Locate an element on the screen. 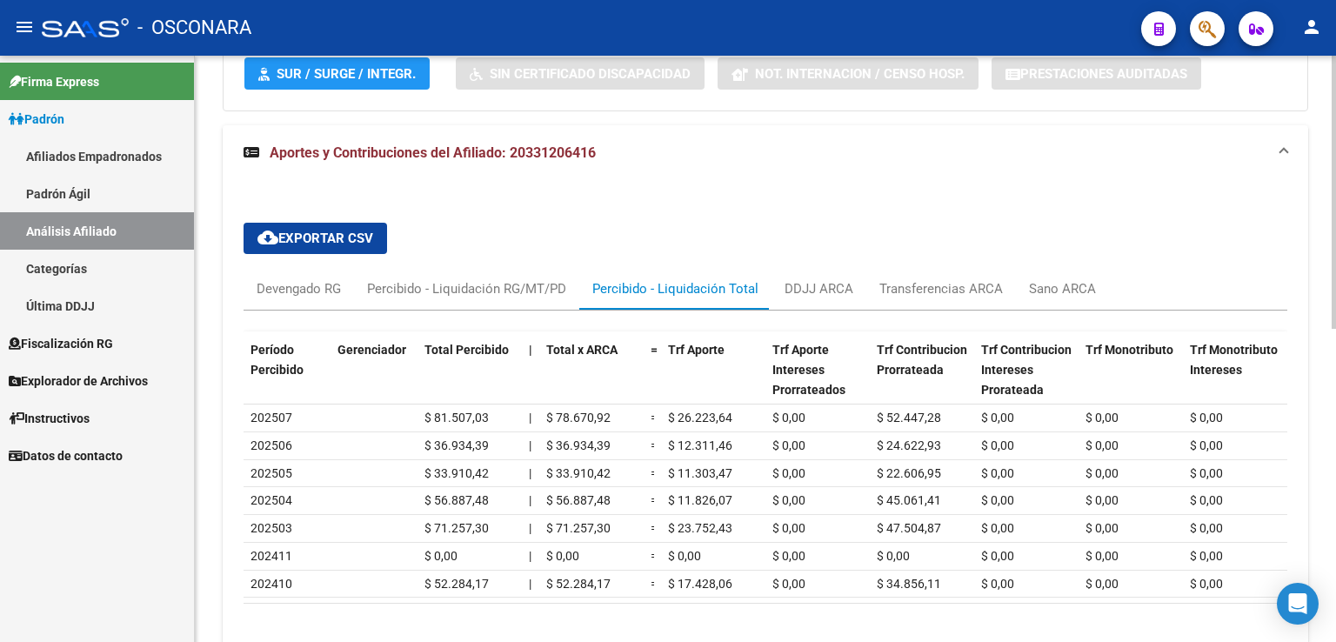 This screenshot has height=642, width=1336. span: $ 47.504,87 is located at coordinates (909, 528).